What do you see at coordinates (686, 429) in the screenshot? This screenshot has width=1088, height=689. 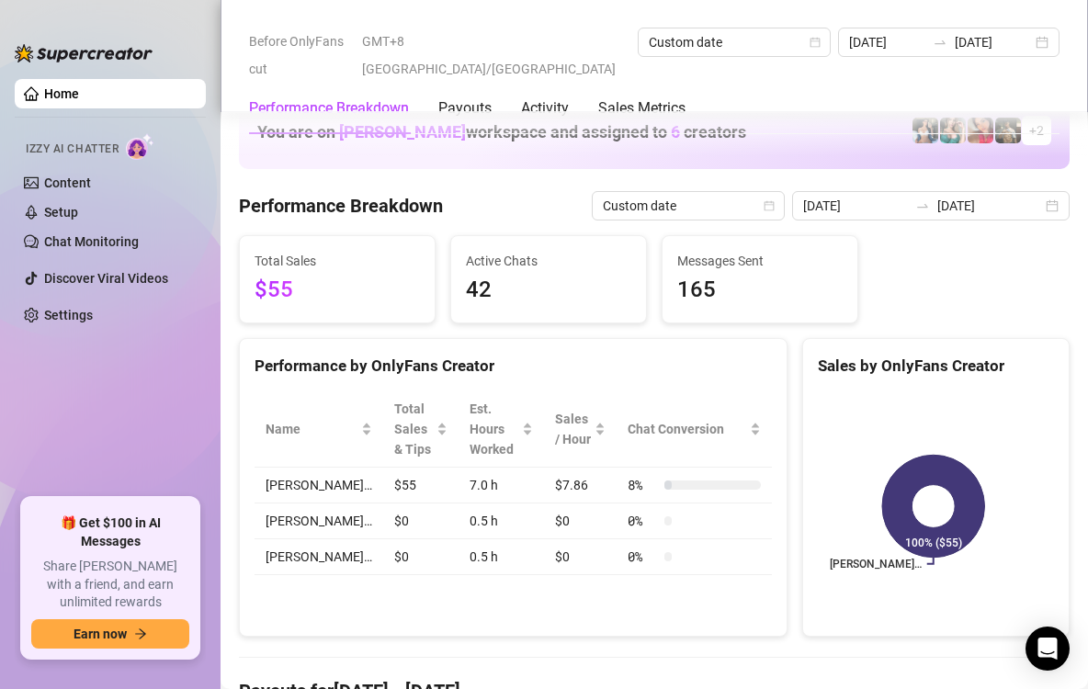 I see `span: Chat Conversion` at bounding box center [686, 429].